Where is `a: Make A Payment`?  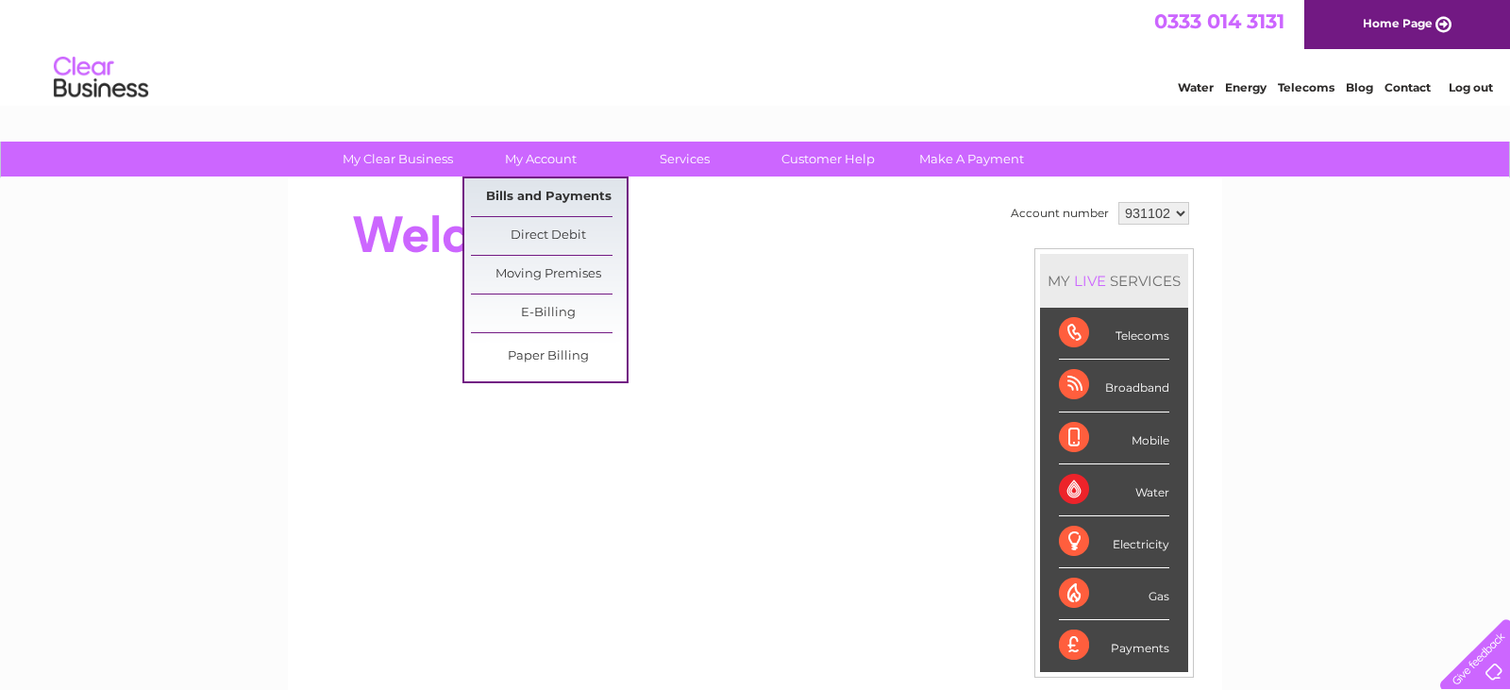
a: Make A Payment is located at coordinates (971, 159).